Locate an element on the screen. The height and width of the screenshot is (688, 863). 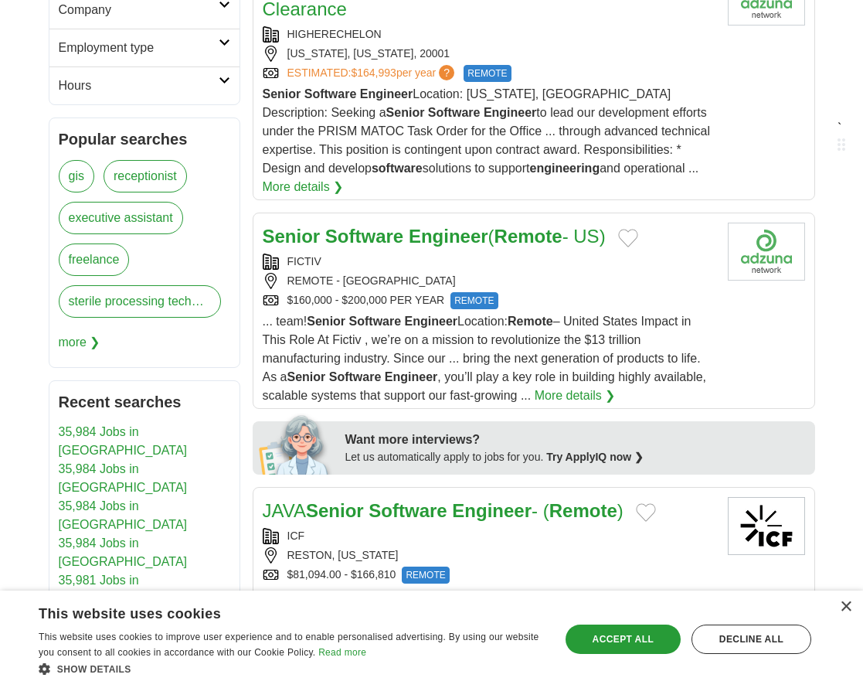
div: FICTIV is located at coordinates (489, 261).